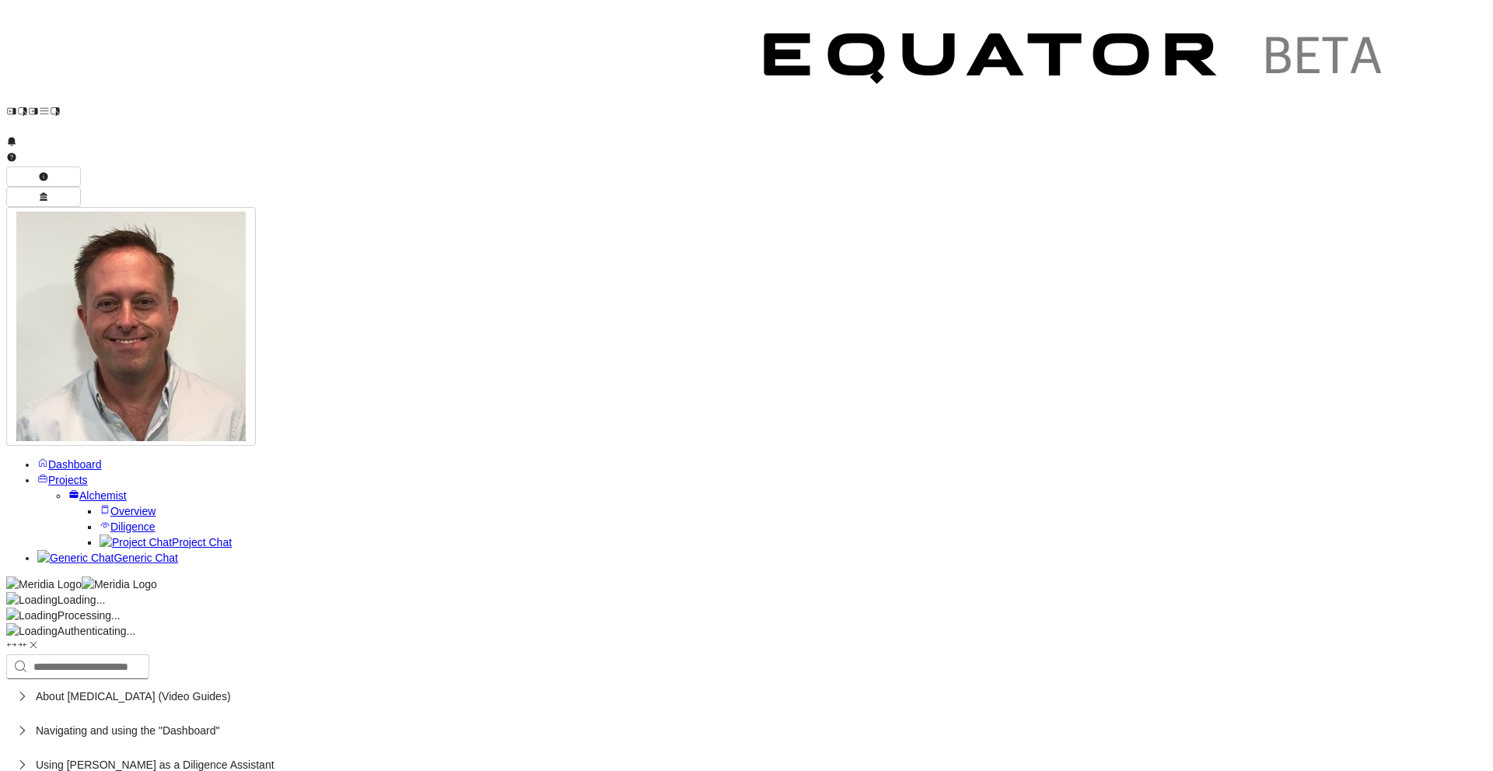  Describe the element at coordinates (128, 511) in the screenshot. I see `a: Overview` at that location.